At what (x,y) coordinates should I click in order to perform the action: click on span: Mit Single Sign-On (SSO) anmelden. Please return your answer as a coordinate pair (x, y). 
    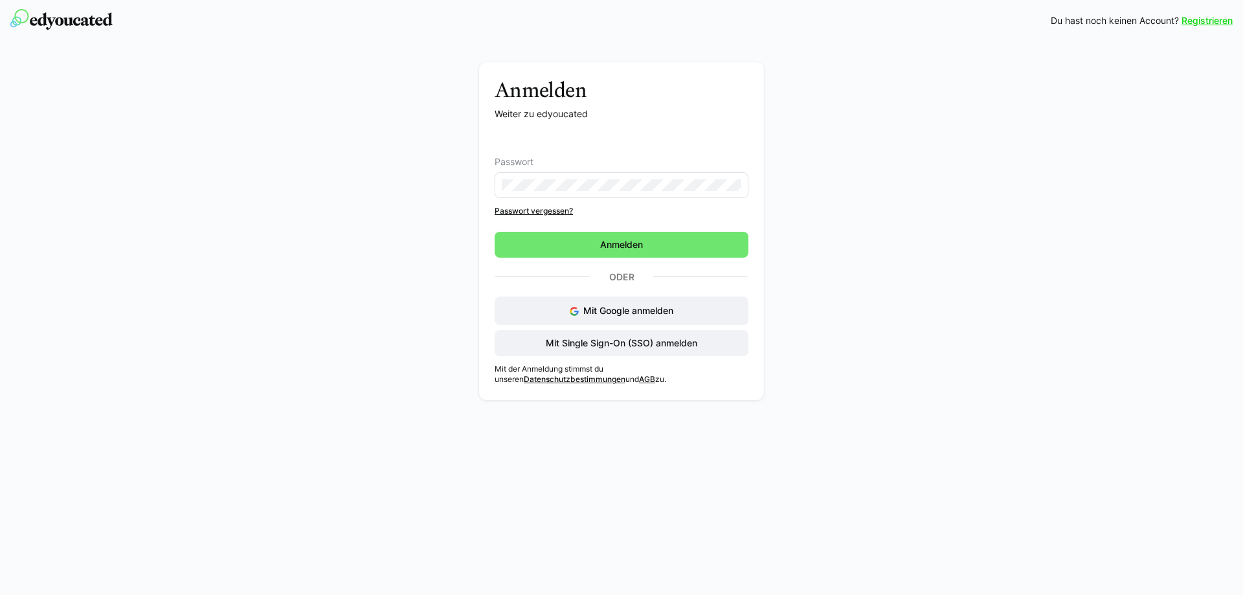
    Looking at the image, I should click on (622, 343).